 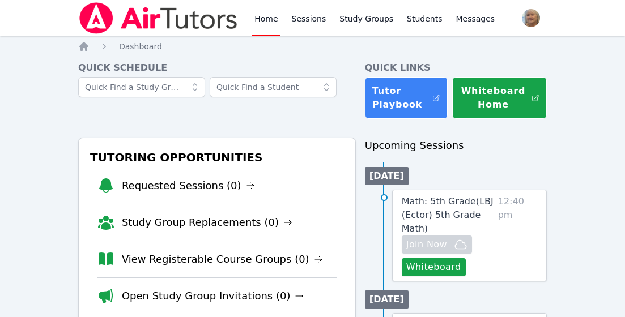 What do you see at coordinates (406, 98) in the screenshot?
I see `a: Tutor Playbook` at bounding box center [406, 98].